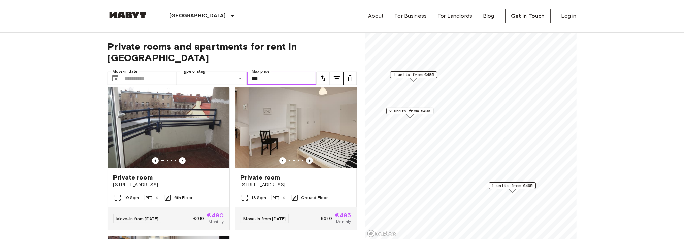 The width and height of the screenshot is (684, 239). What do you see at coordinates (314, 198) in the screenshot?
I see `span: Ground Floor` at bounding box center [314, 198].